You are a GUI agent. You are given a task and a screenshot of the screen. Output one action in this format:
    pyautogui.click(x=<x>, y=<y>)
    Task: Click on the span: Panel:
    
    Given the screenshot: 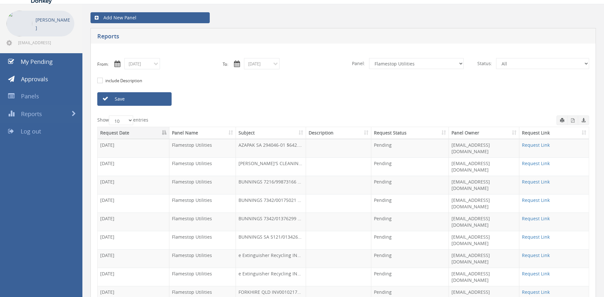 What is the action you would take?
    pyautogui.click(x=358, y=64)
    